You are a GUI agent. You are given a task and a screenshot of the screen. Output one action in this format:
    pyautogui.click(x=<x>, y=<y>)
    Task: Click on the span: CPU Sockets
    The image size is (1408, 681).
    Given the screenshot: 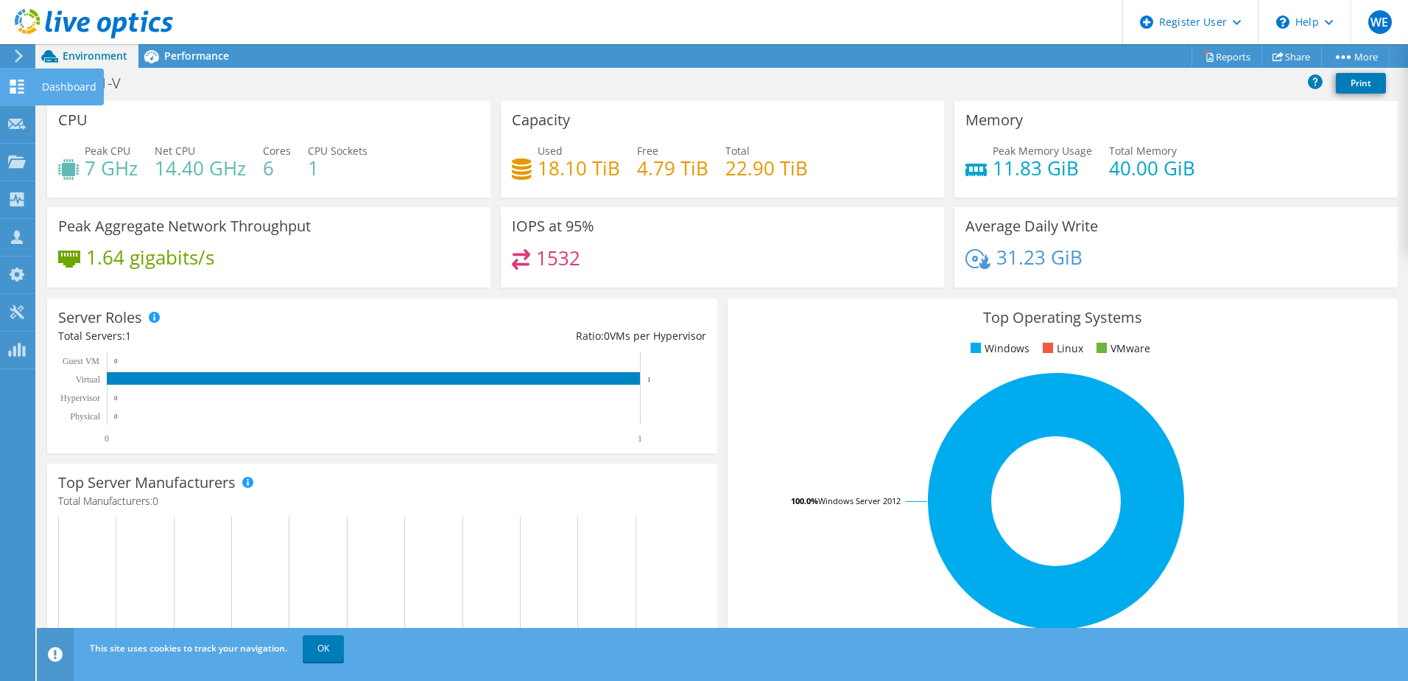 What is the action you would take?
    pyautogui.click(x=337, y=150)
    